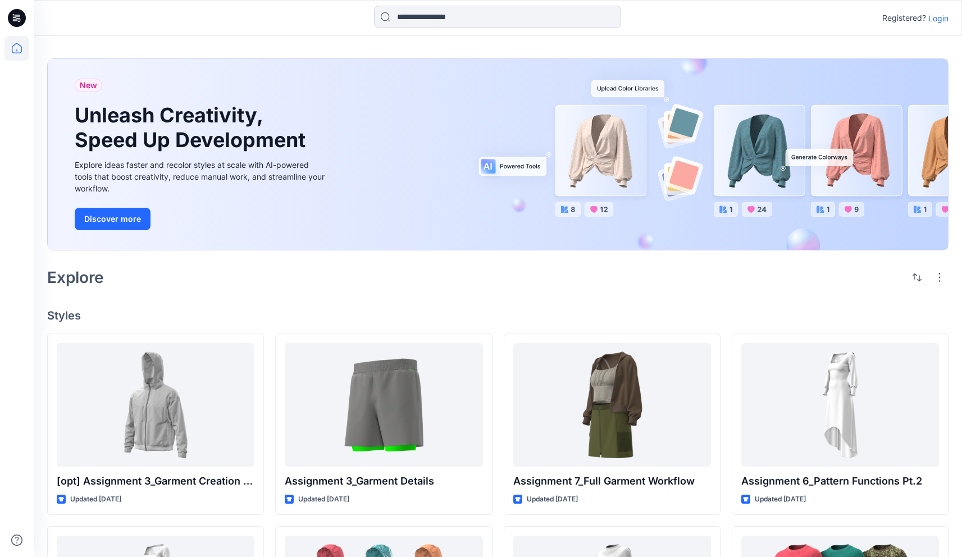  Describe the element at coordinates (938, 18) in the screenshot. I see `p: Login` at that location.